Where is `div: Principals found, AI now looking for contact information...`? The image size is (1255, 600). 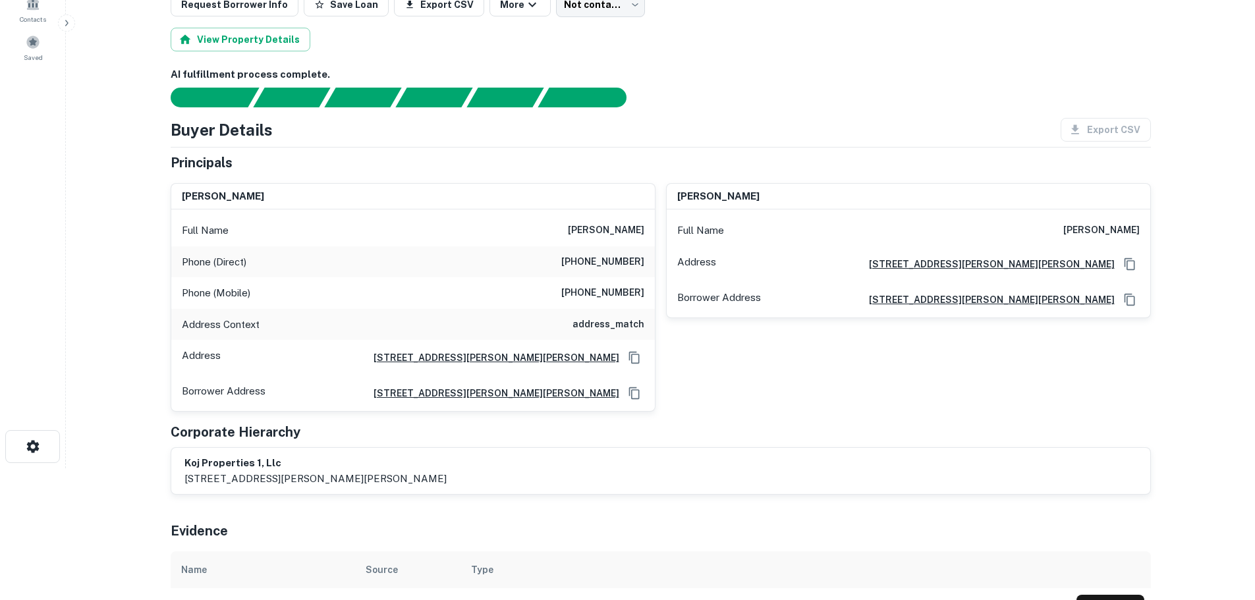
div: Principals found, AI now looking for contact information... is located at coordinates (434, 98).